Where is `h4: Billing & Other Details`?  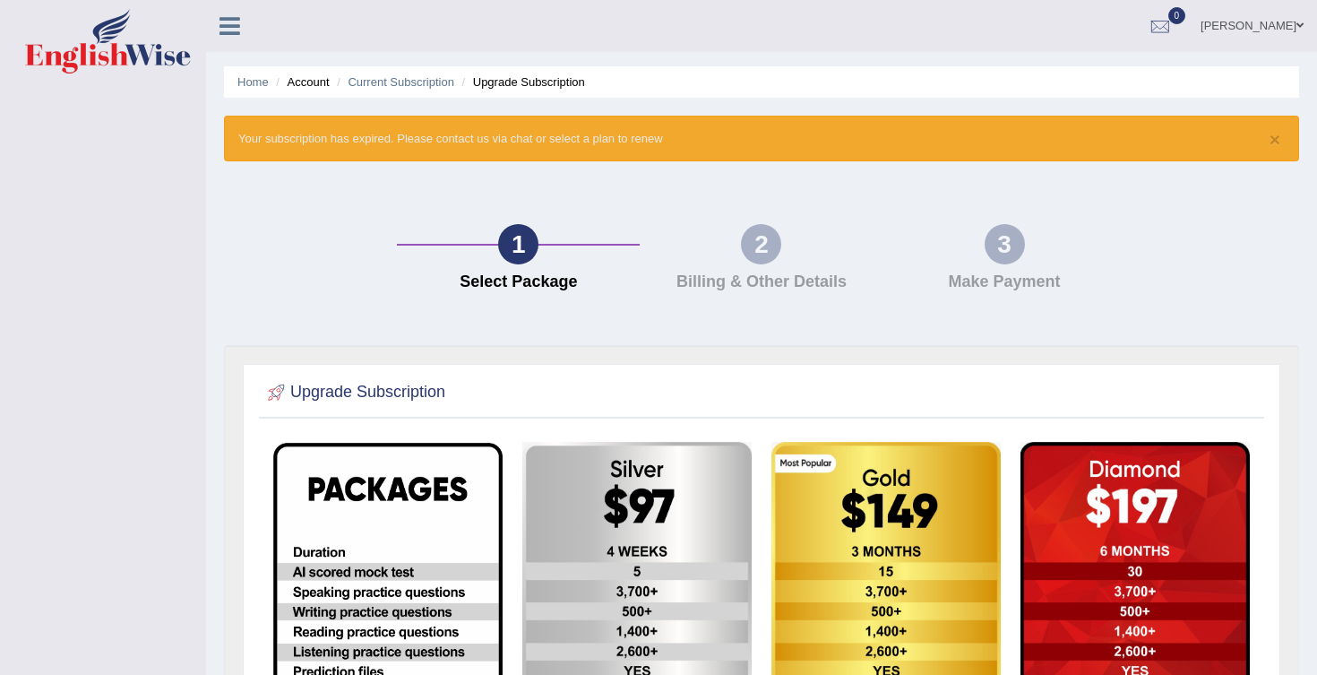
h4: Billing & Other Details is located at coordinates (761, 282).